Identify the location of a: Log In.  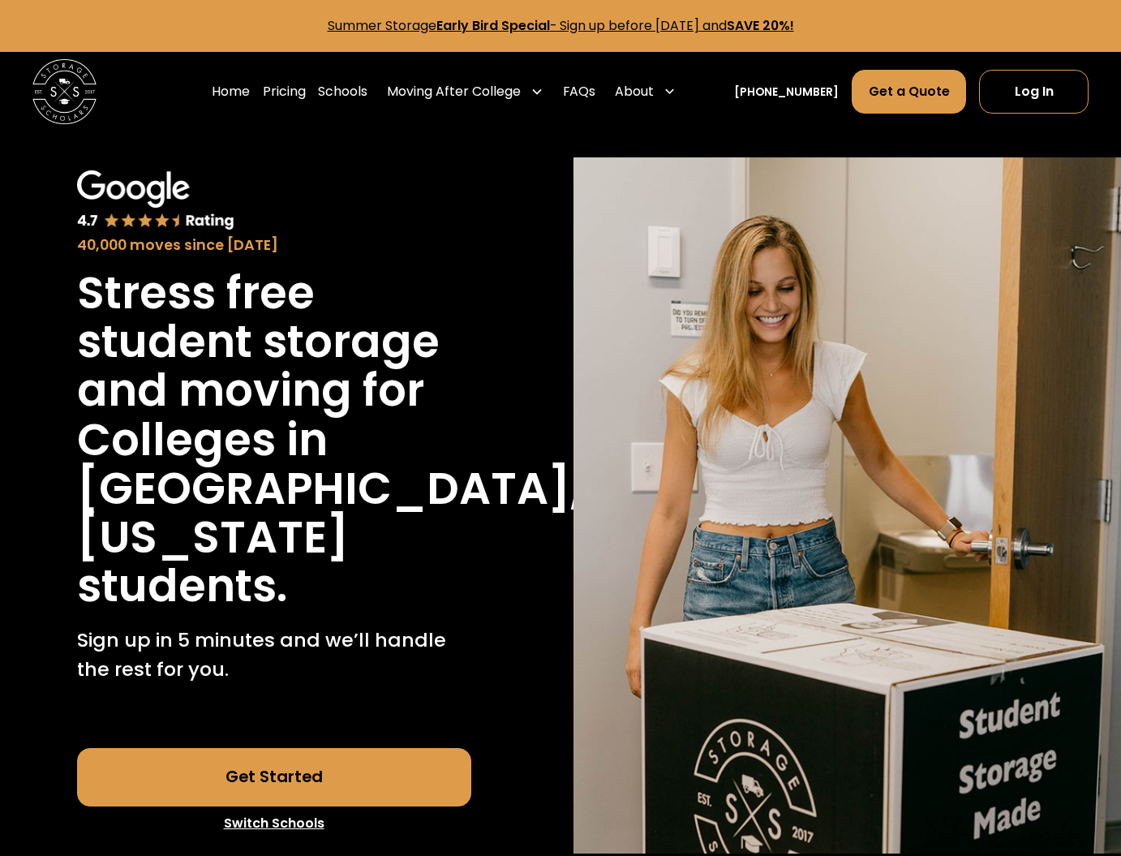
(1033, 92).